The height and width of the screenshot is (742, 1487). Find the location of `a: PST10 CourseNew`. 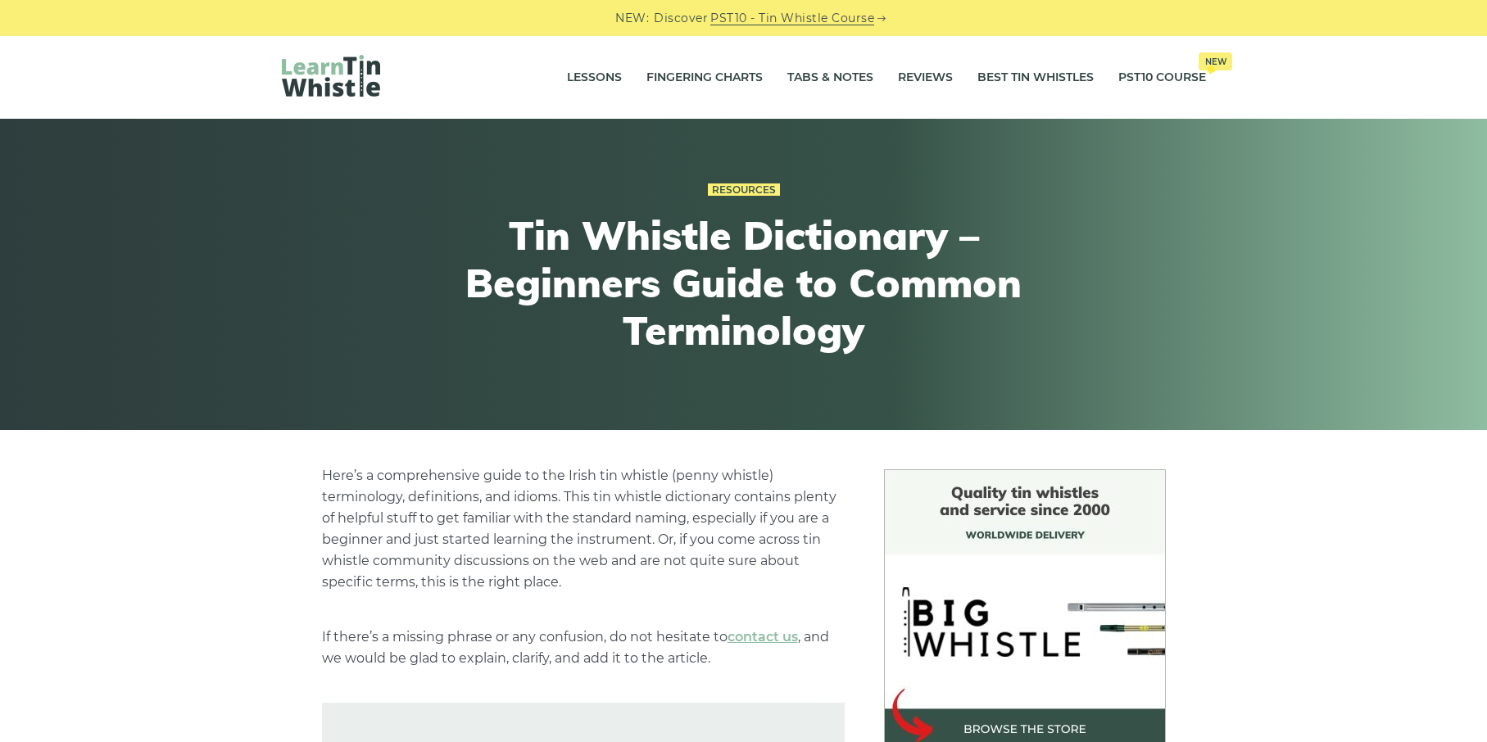

a: PST10 CourseNew is located at coordinates (1162, 78).